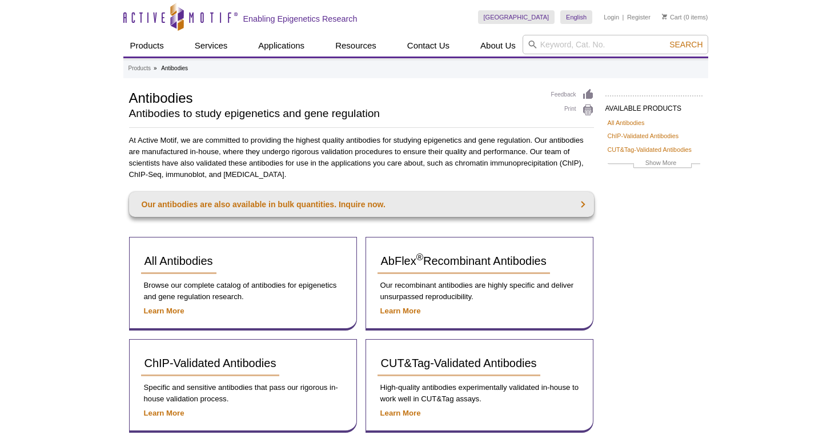 Image resolution: width=831 pixels, height=435 pixels. What do you see at coordinates (428, 46) in the screenshot?
I see `a: Contact Us` at bounding box center [428, 46].